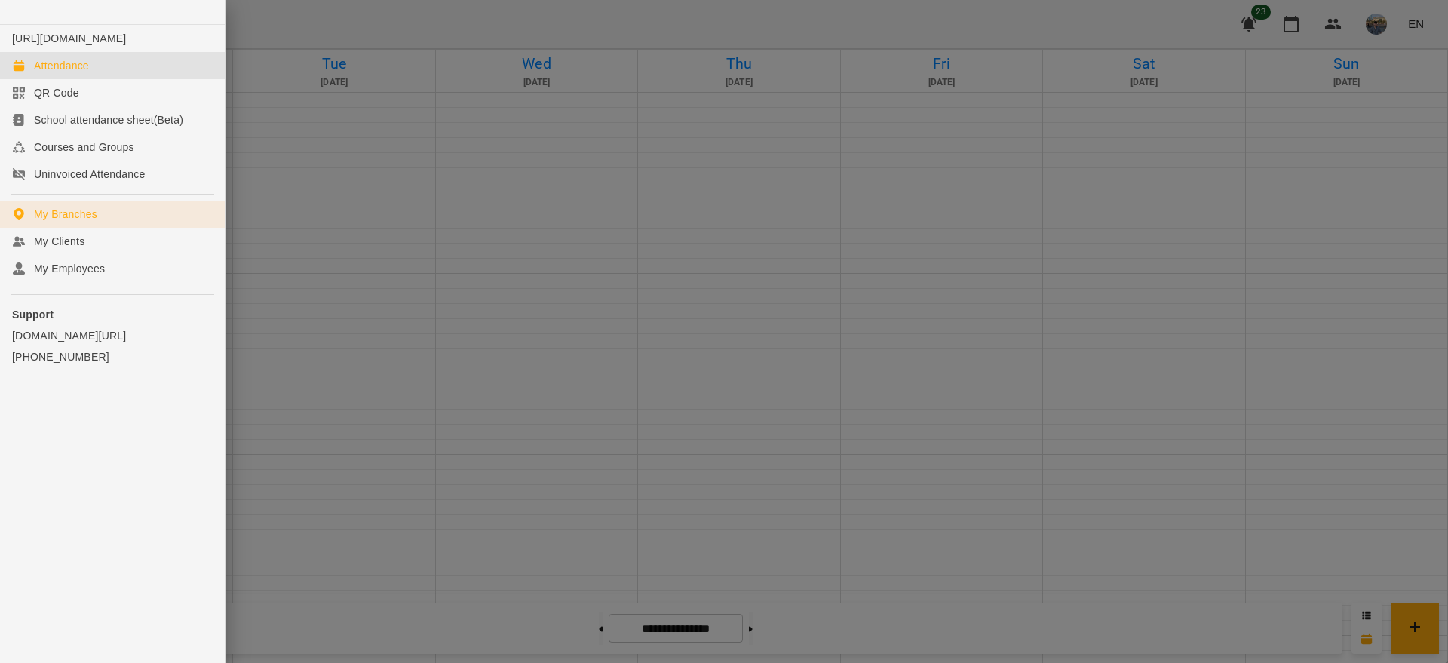  What do you see at coordinates (57, 93) in the screenshot?
I see `div: QR Code` at bounding box center [57, 93].